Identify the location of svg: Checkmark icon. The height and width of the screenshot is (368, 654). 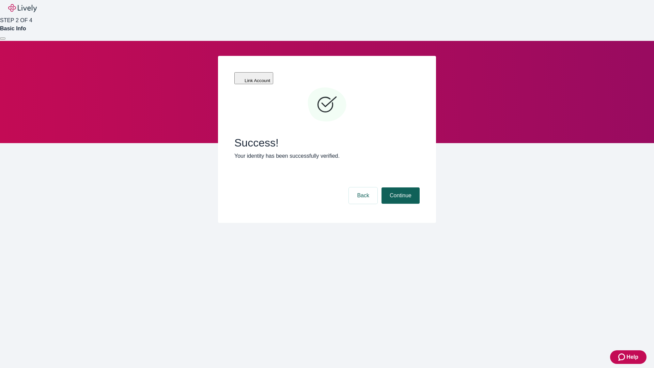
(327, 105).